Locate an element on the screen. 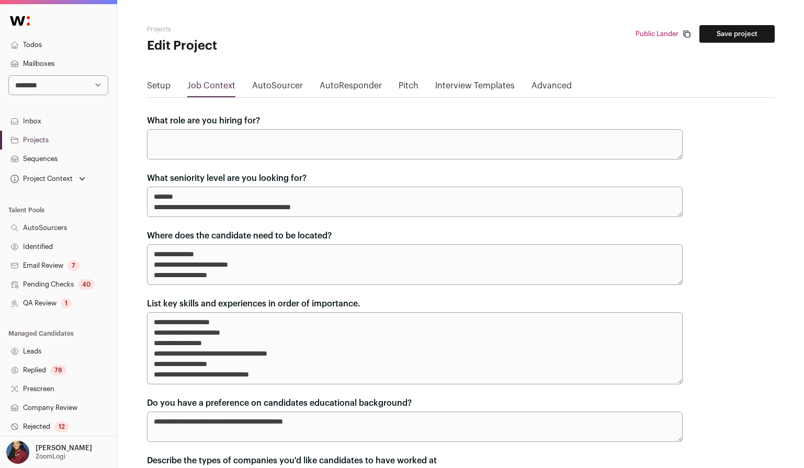 The height and width of the screenshot is (468, 804). a: AutoResponder is located at coordinates (351, 88).